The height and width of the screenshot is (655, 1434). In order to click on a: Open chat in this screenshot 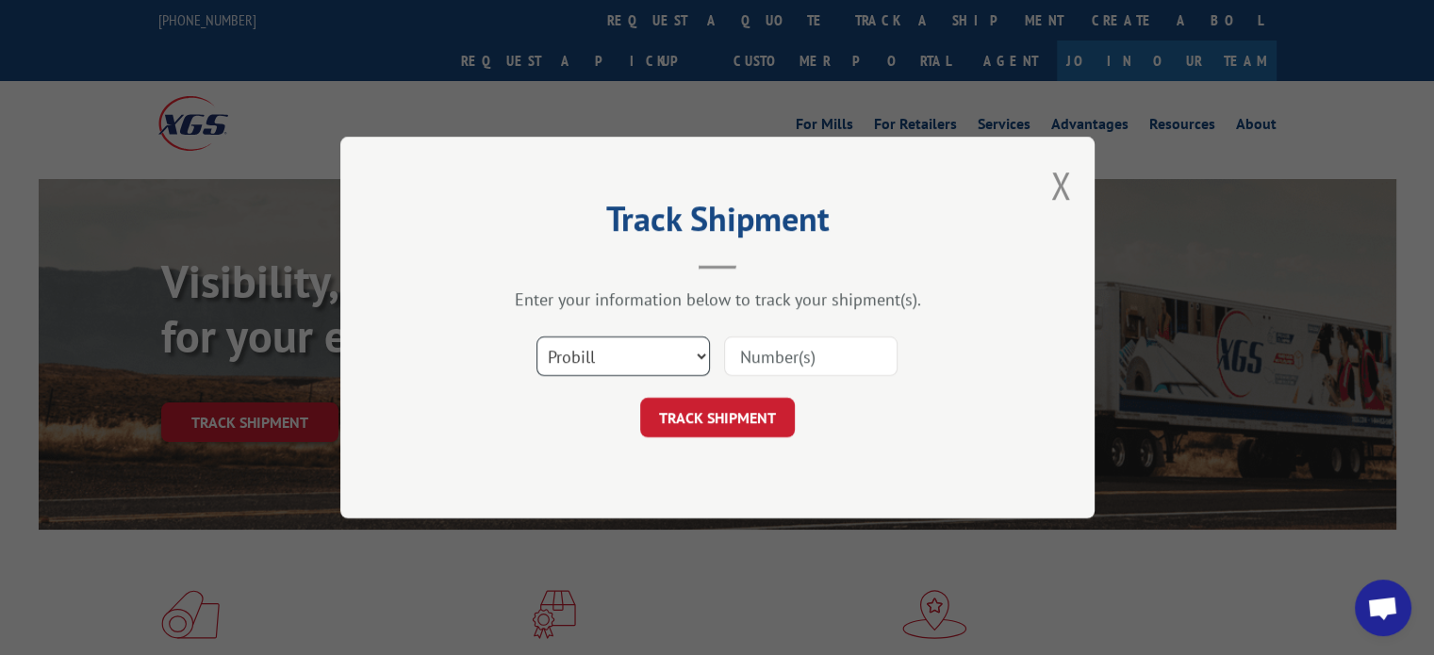, I will do `click(1384, 608)`.